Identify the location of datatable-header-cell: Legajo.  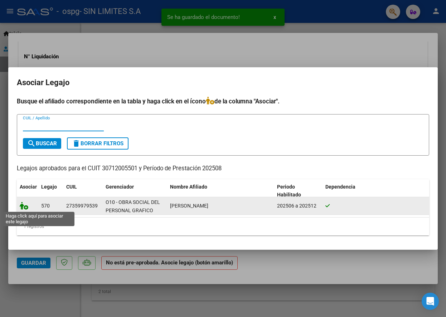
(51, 191).